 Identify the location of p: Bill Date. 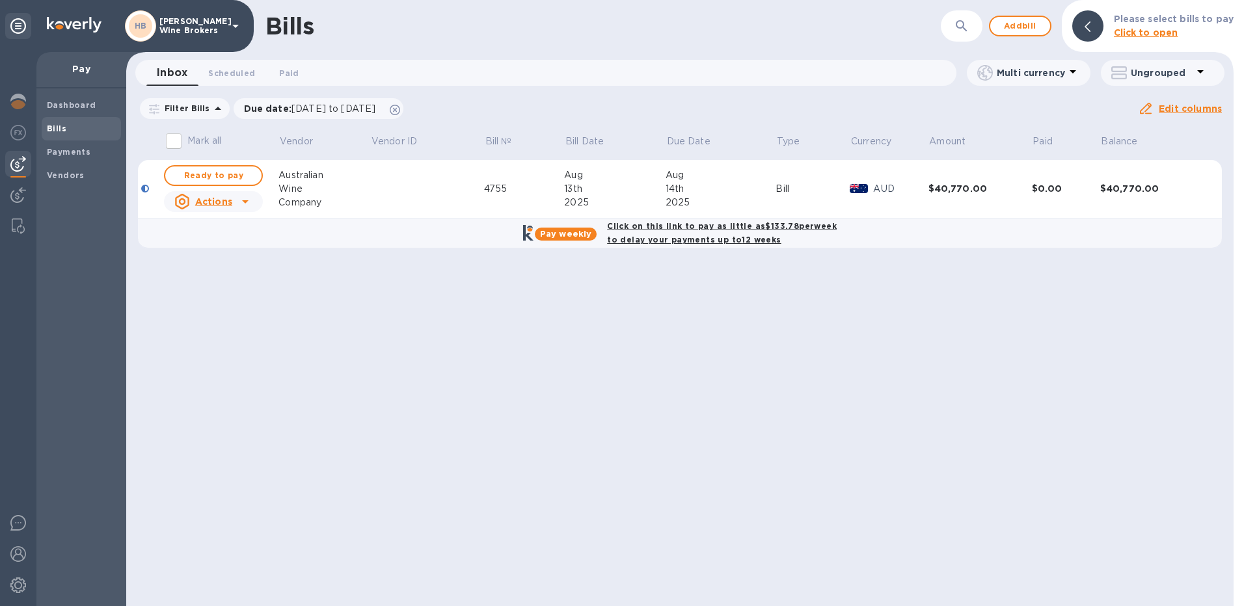
(584, 141).